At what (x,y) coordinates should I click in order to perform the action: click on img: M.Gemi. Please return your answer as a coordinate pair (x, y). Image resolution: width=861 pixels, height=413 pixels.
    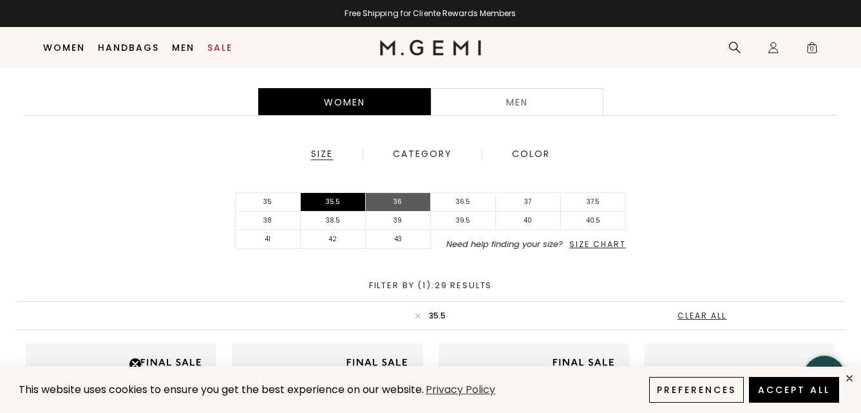
    Looking at the image, I should click on (430, 48).